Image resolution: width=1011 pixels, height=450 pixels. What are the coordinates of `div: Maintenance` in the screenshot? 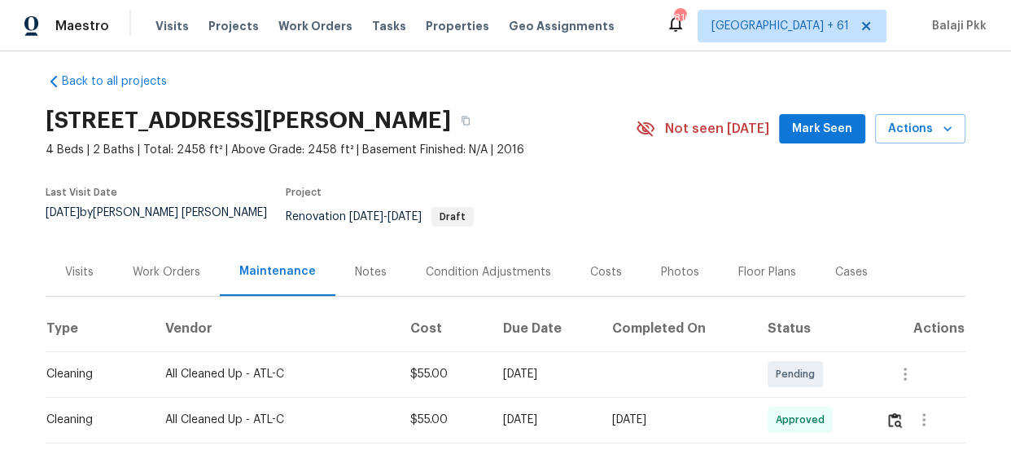 It's located at (278, 271).